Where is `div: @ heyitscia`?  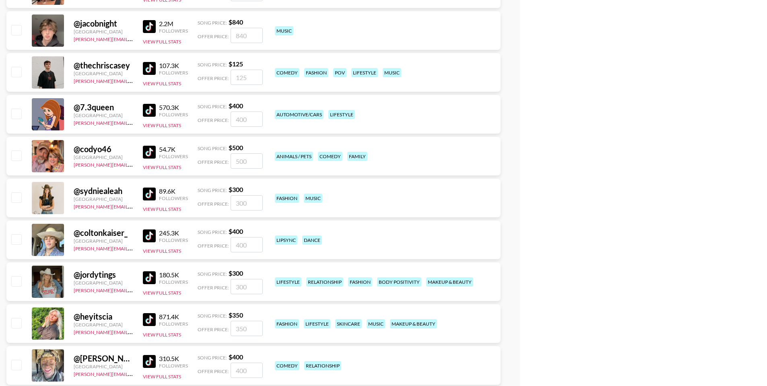 div: @ heyitscia is located at coordinates (103, 316).